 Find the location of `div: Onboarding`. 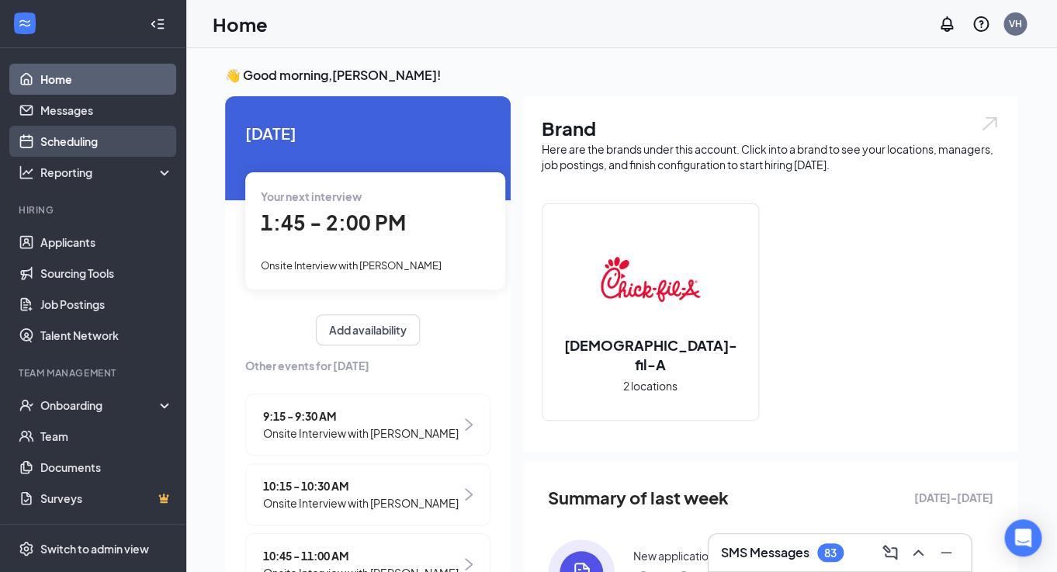

div: Onboarding is located at coordinates (100, 405).